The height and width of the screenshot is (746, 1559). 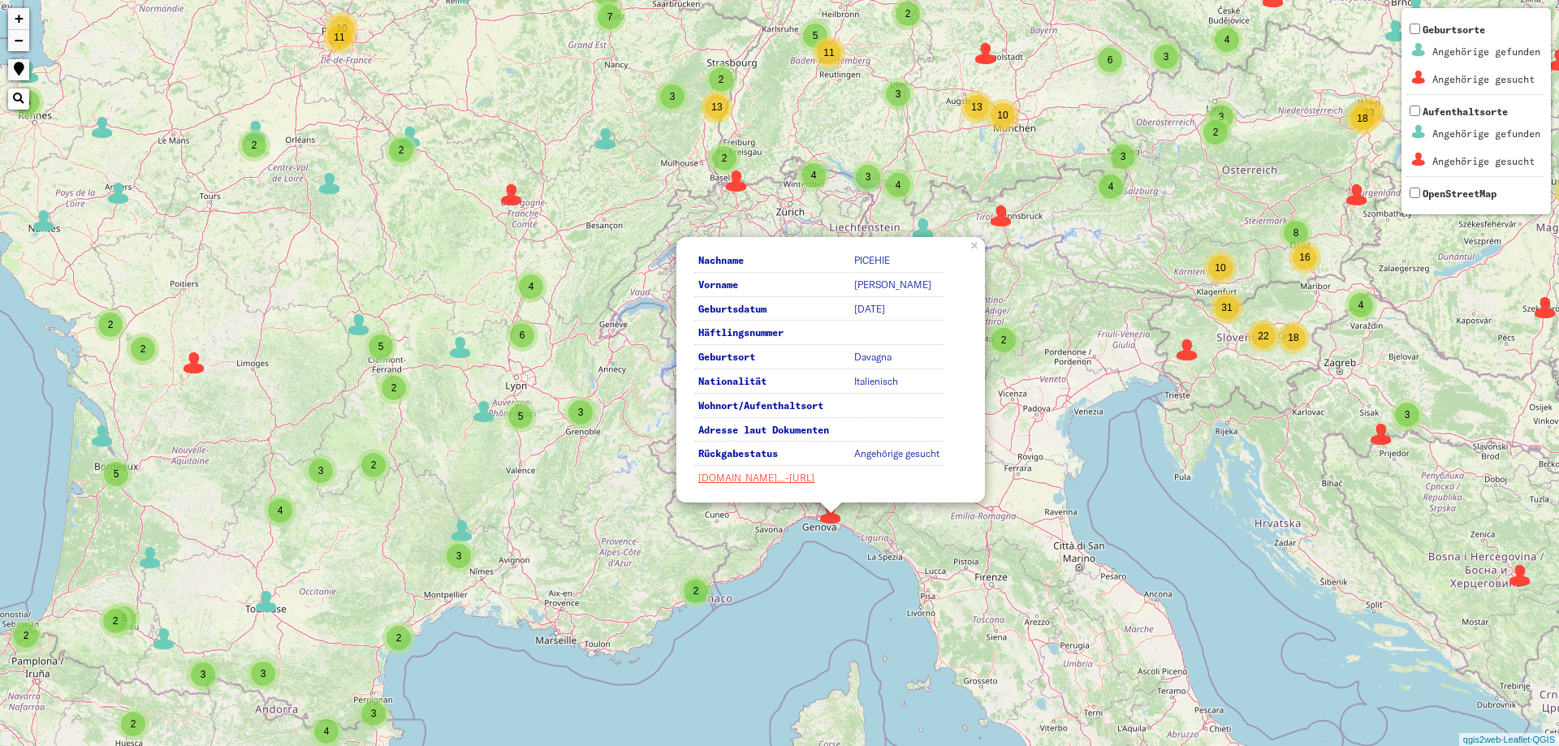 I want to click on img: Aufenthaltsorte_1_Angeh%C3%B6rigegesucht1.png, so click(x=1419, y=159).